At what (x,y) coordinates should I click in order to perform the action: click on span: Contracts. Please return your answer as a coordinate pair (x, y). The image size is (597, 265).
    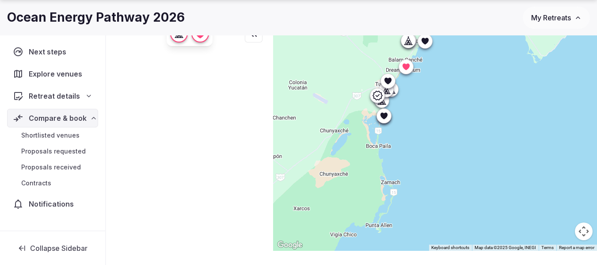
    Looking at the image, I should click on (36, 183).